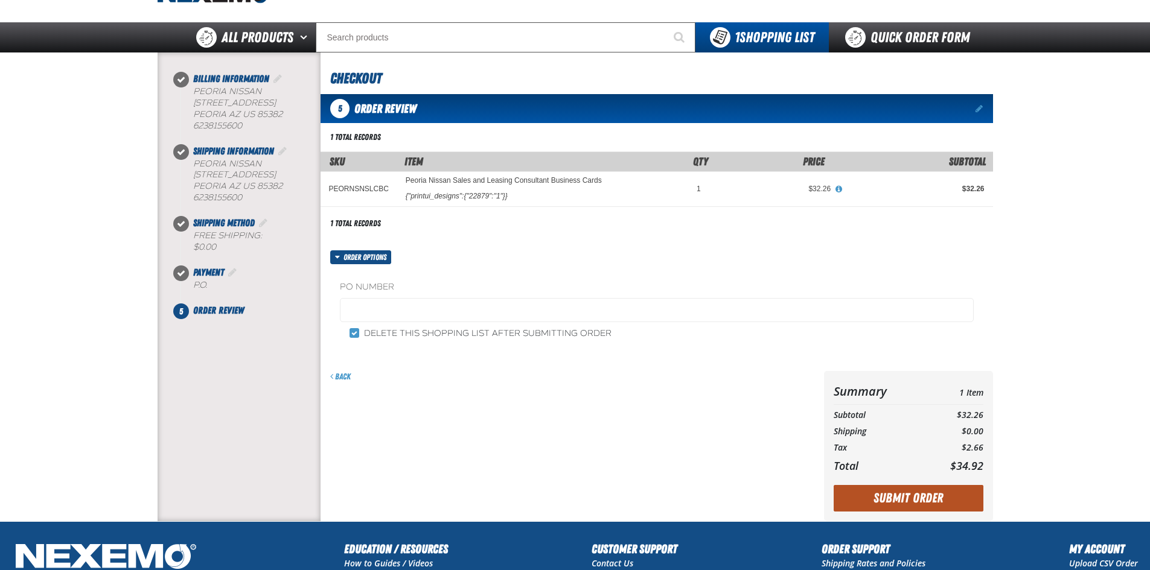 The width and height of the screenshot is (1150, 570). I want to click on a: Edit items, so click(980, 109).